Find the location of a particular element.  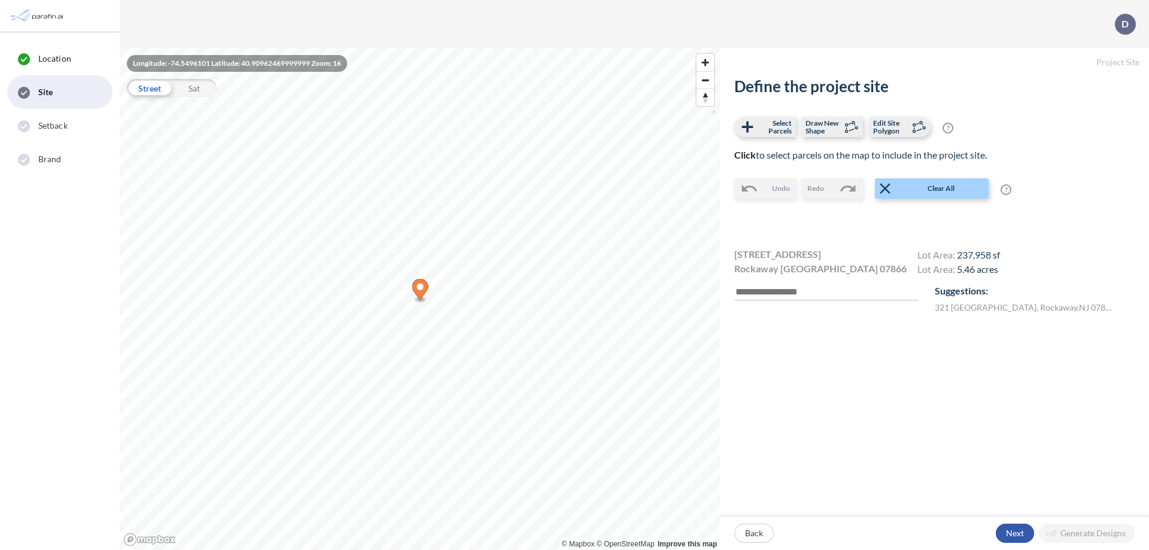

button: Zoom in is located at coordinates (705, 62).